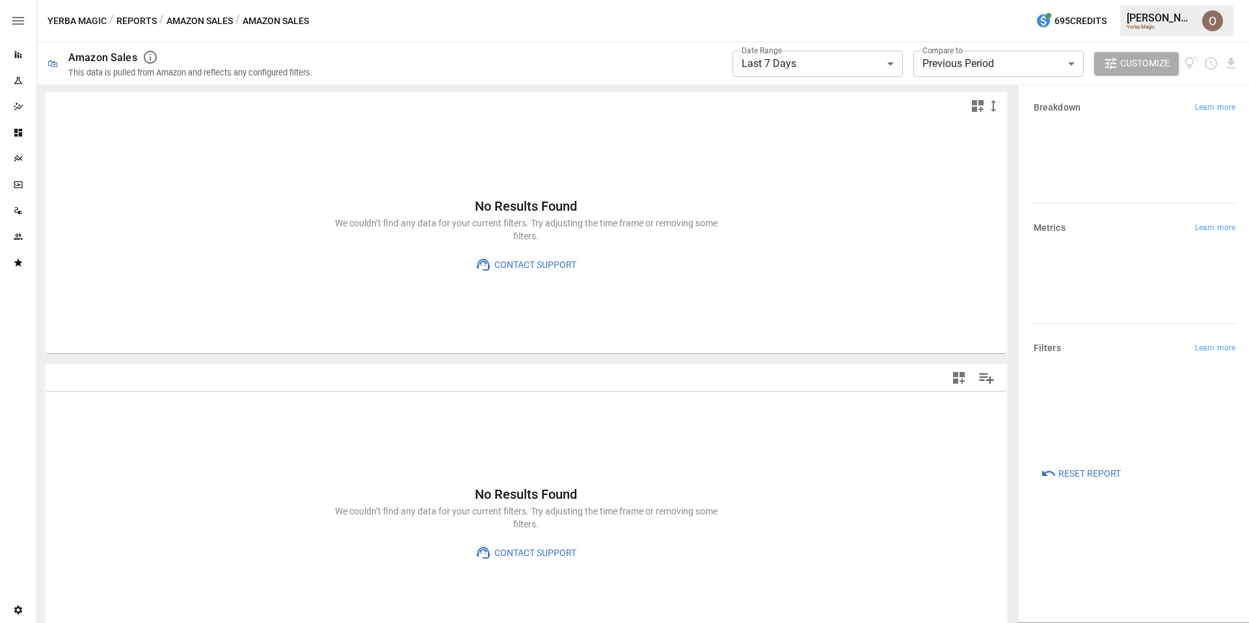 The image size is (1249, 623). I want to click on div: Oleksii Flok, so click(1212, 21).